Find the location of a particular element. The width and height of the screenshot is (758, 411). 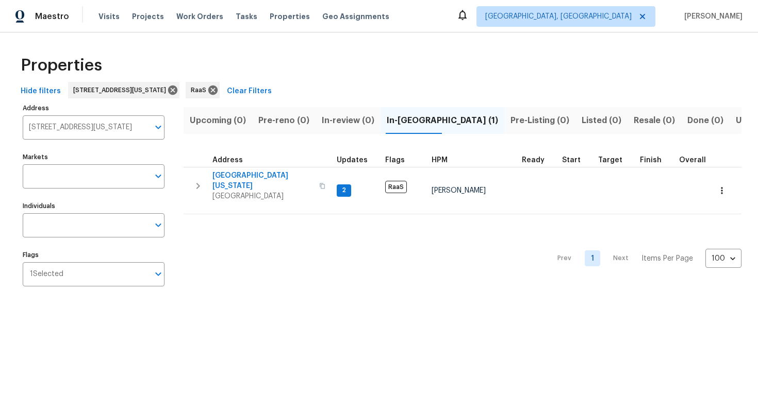

span: Hide filters is located at coordinates (41, 91).